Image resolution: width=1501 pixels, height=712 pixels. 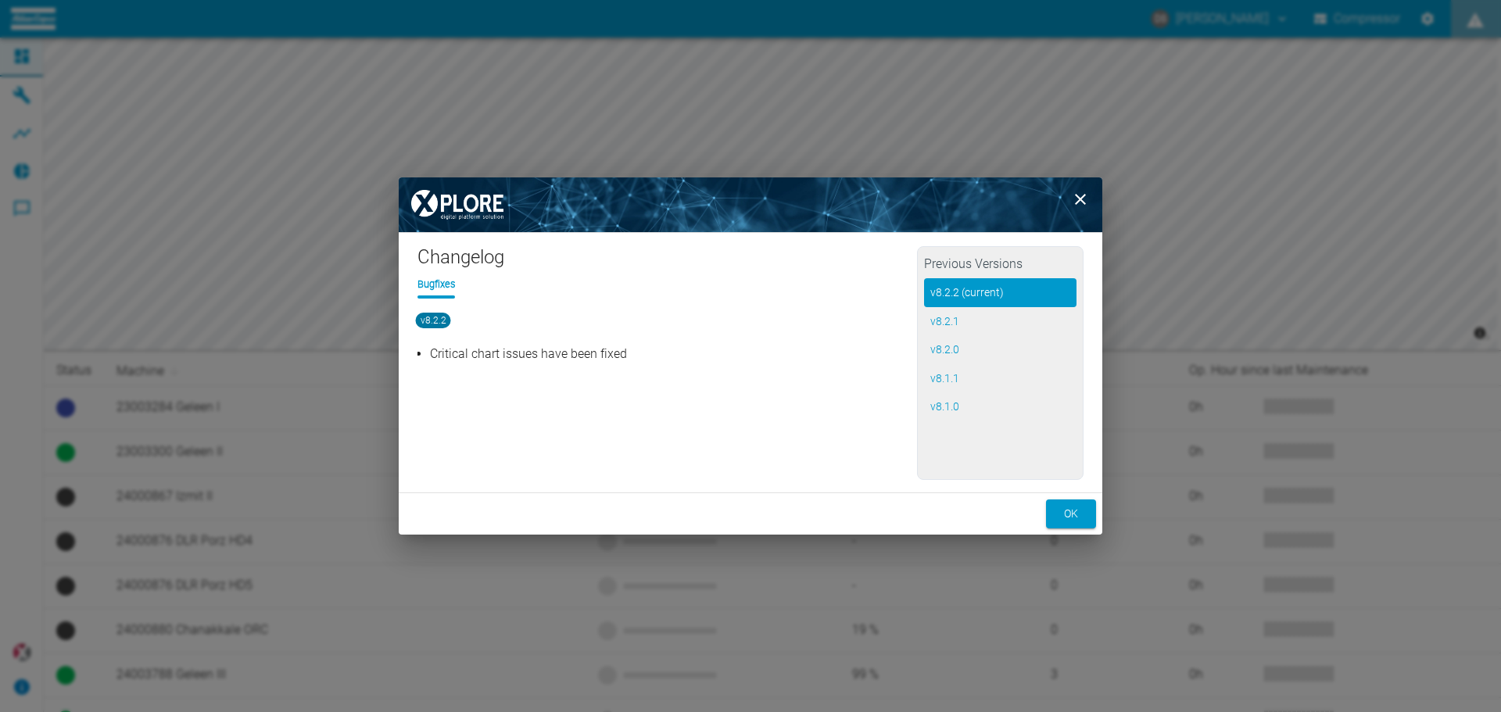 What do you see at coordinates (1000, 266) in the screenshot?
I see `h2: Previous Versions` at bounding box center [1000, 266].